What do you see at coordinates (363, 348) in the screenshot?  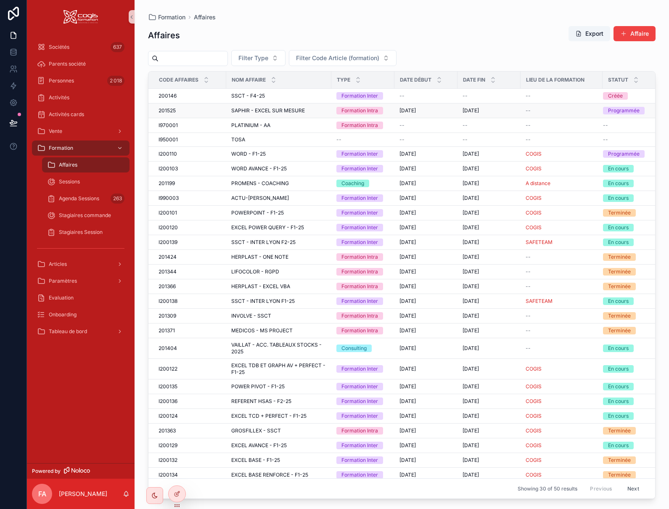 I see `a: Consulting` at bounding box center [363, 348].